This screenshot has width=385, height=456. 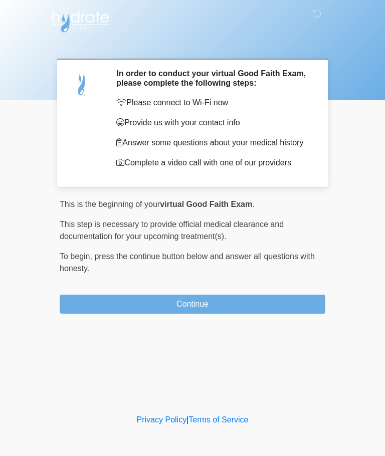 I want to click on h2: In order to conduct your virtual Good Faith Exam, please complete the following steps:, so click(x=213, y=78).